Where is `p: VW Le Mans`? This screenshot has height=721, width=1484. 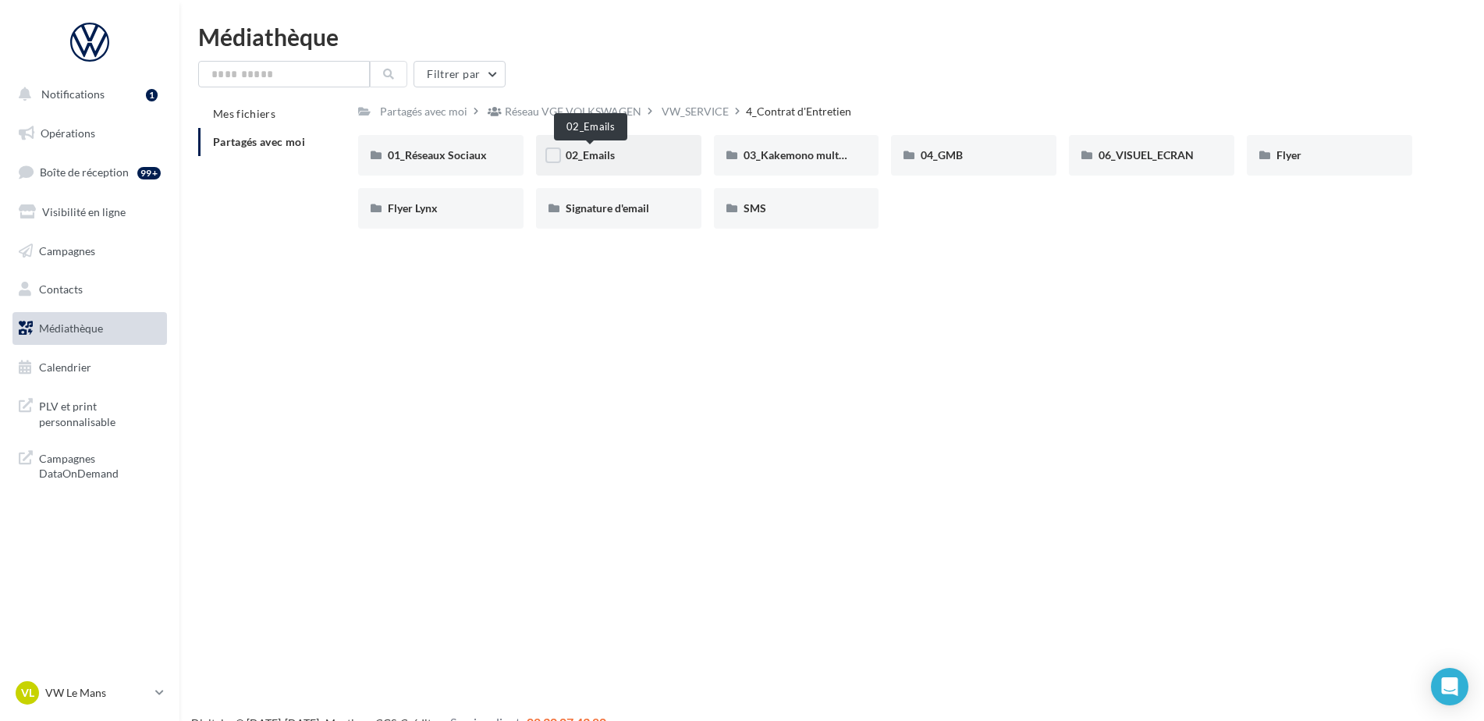 p: VW Le Mans is located at coordinates (97, 693).